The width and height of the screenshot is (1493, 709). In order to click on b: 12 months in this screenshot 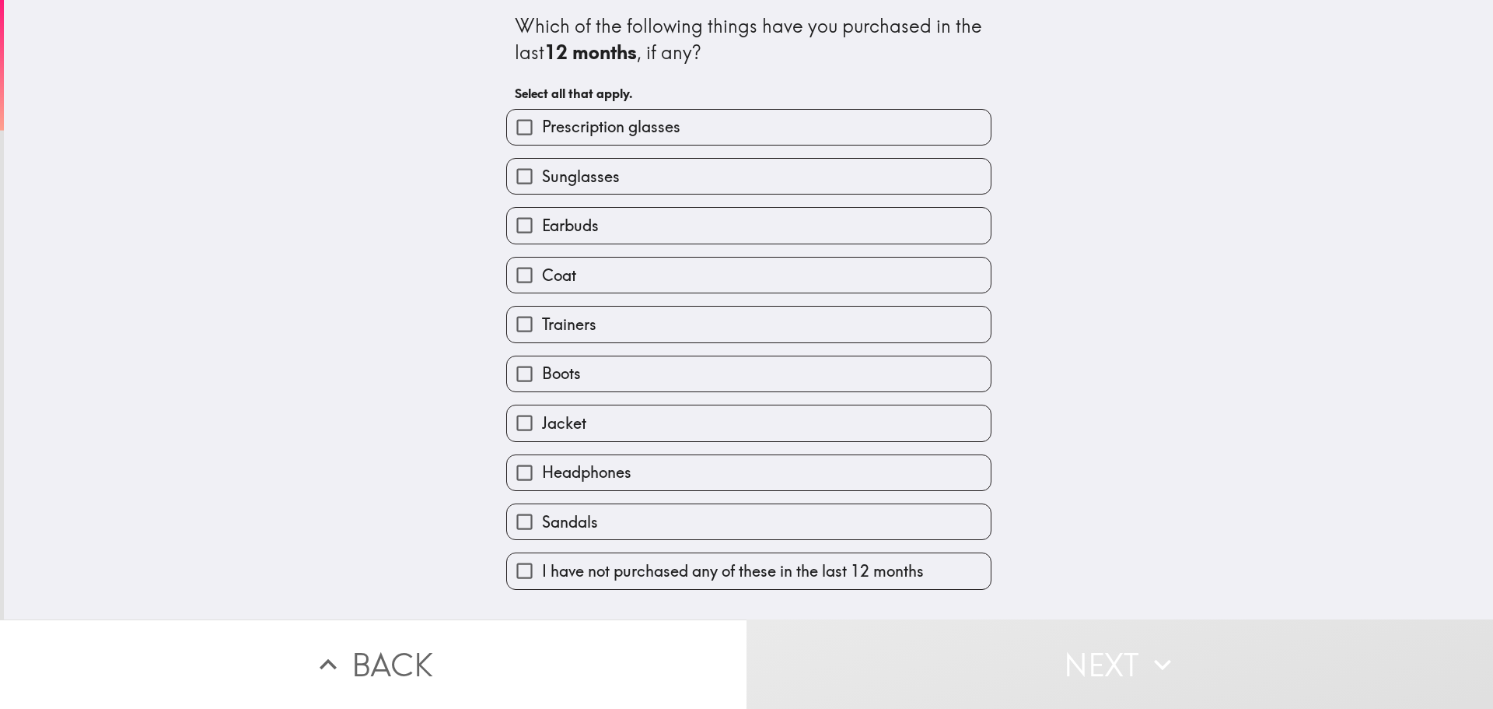, I will do `click(590, 52)`.